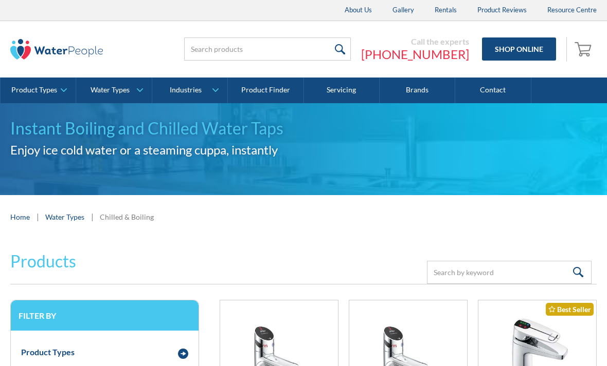  Describe the element at coordinates (584, 49) in the screenshot. I see `img: shopping cart` at that location.